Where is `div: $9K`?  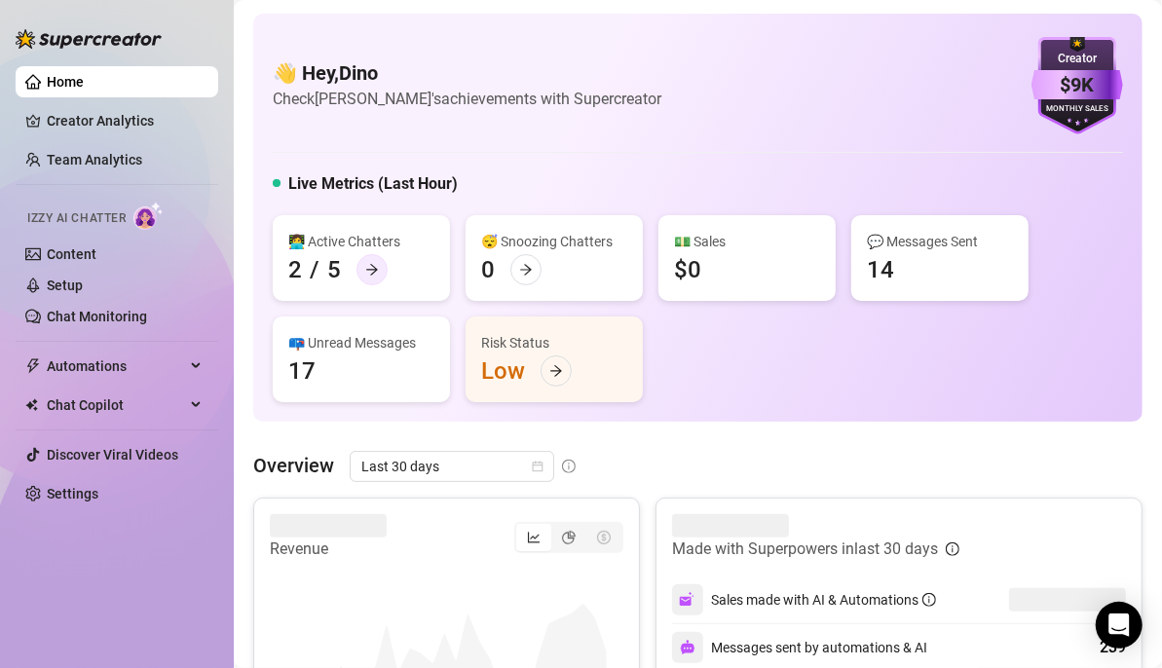
div: $9K is located at coordinates (1077, 85).